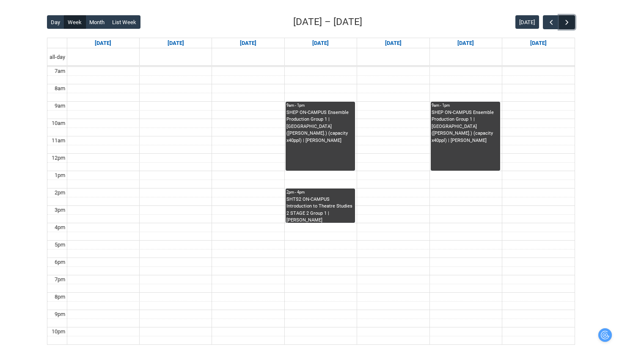 Image resolution: width=622 pixels, height=352 pixels. I want to click on div: 9am, so click(60, 106).